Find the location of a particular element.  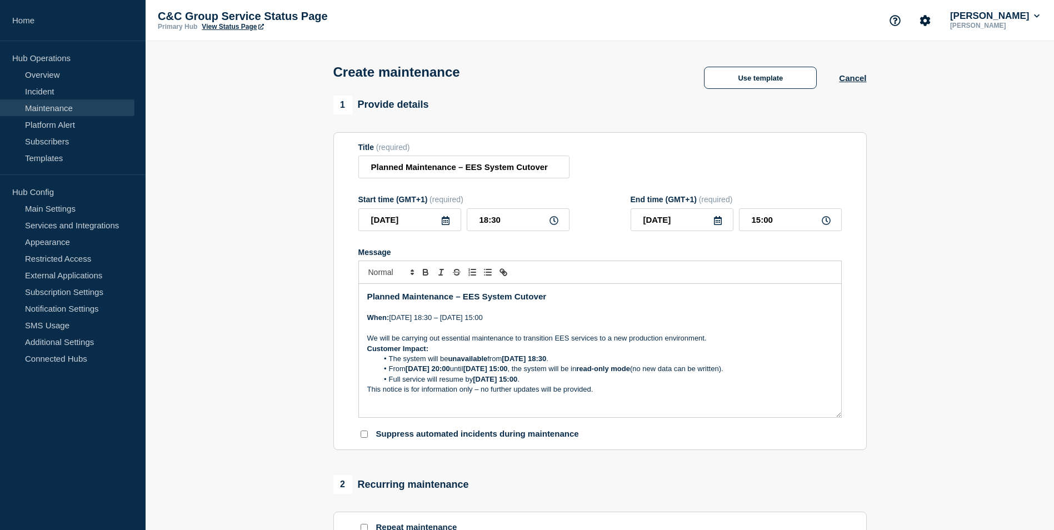

button: Toggle ordered list is located at coordinates (472, 272).